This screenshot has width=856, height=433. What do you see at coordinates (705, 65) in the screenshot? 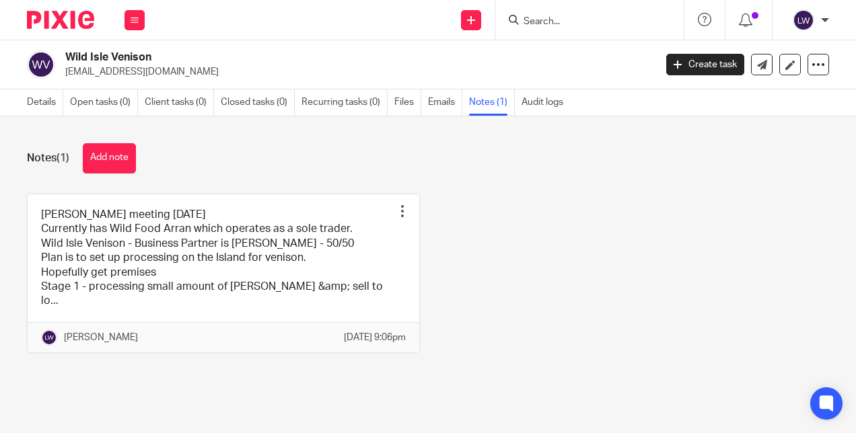
I see `a: Create task` at bounding box center [705, 65].